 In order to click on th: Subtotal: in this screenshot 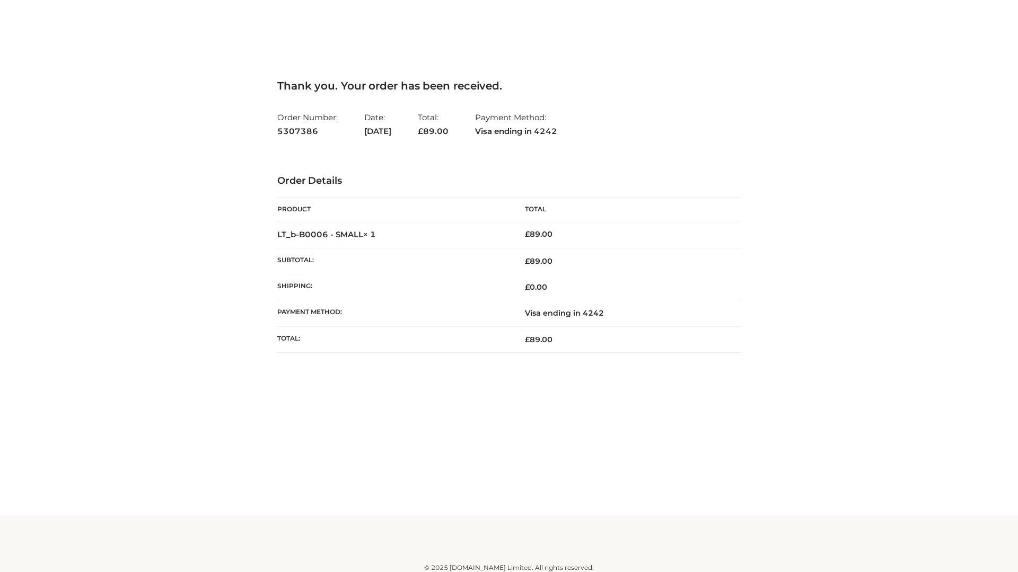, I will do `click(393, 261)`.